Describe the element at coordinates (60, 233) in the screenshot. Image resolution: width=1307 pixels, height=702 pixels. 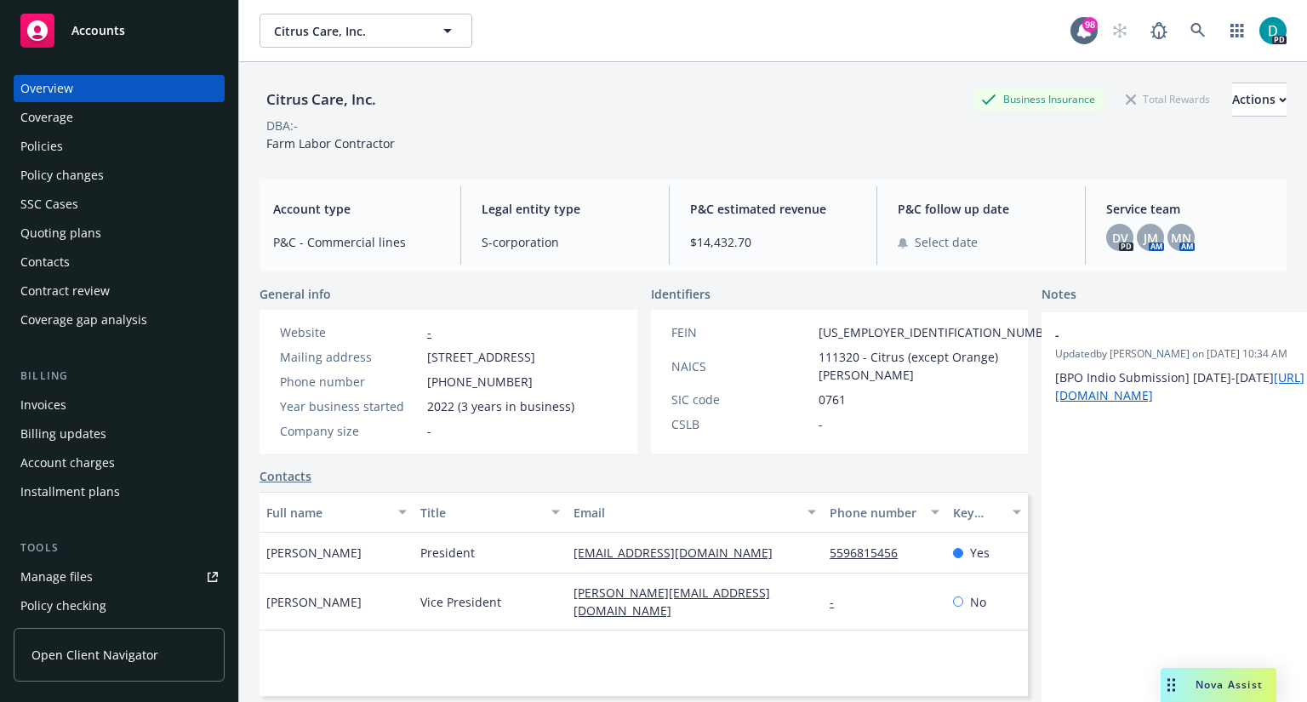
I see `div: Quoting plans` at that location.